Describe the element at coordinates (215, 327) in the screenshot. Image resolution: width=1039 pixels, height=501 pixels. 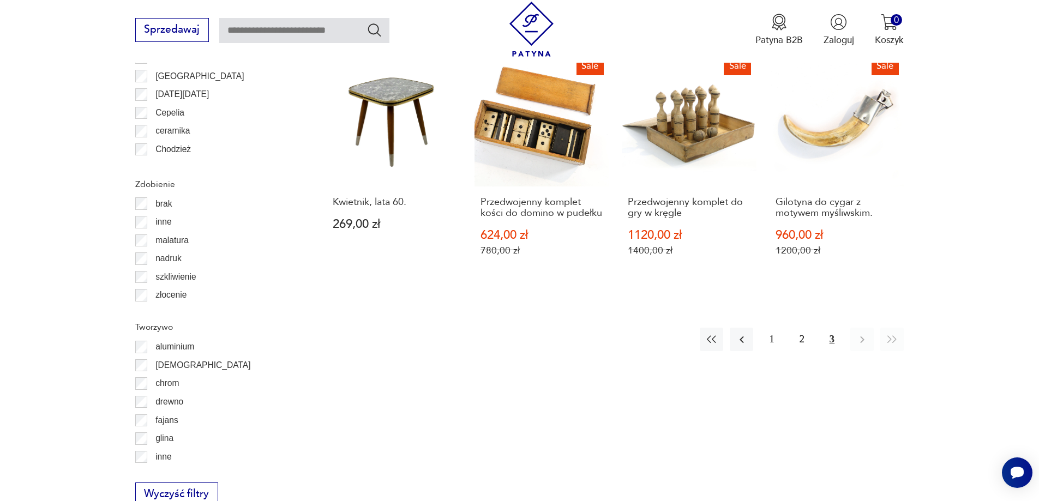
I see `p: Tworzywo` at that location.